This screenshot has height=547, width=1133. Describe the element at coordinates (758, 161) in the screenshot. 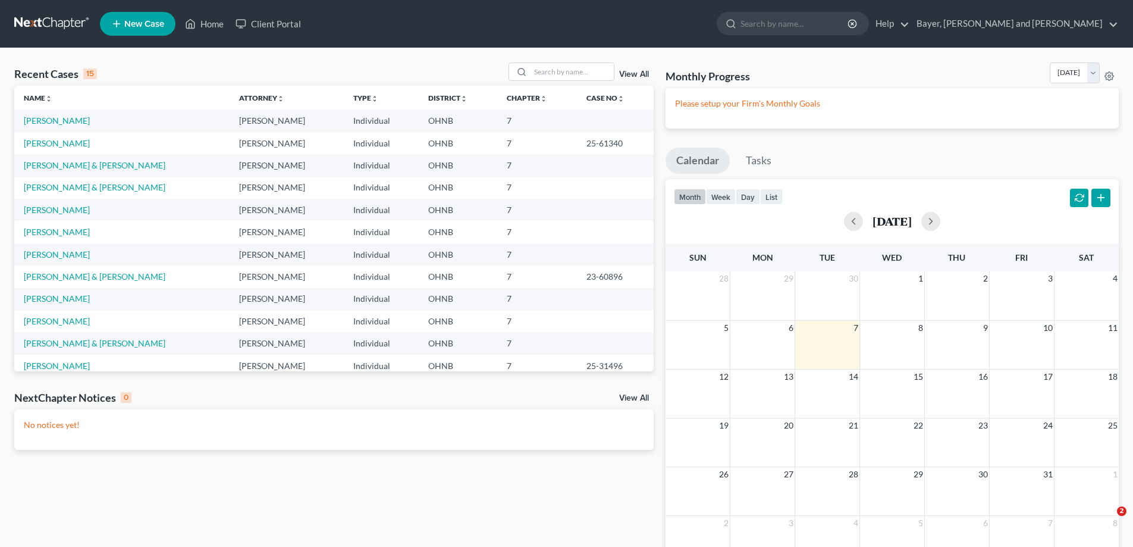

I see `a: Tasks` at that location.